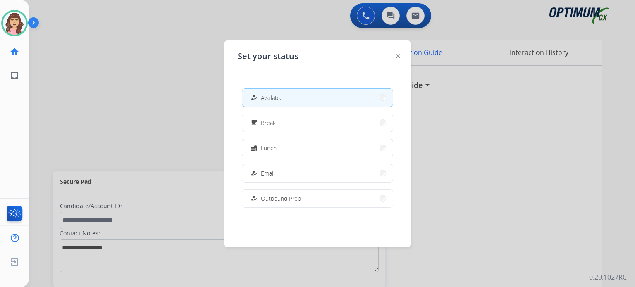 This screenshot has width=635, height=287. I want to click on span: Email, so click(267, 173).